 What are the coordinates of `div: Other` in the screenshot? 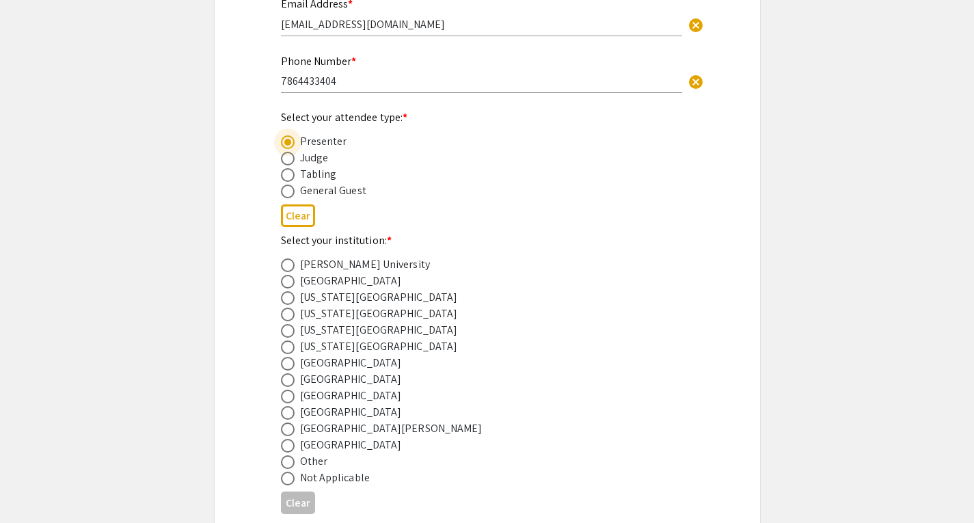 It's located at (314, 461).